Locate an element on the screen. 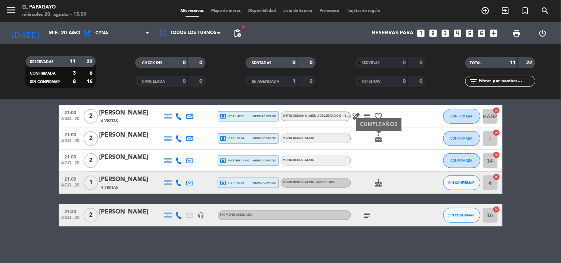  span: CHECK INS is located at coordinates (152, 63).